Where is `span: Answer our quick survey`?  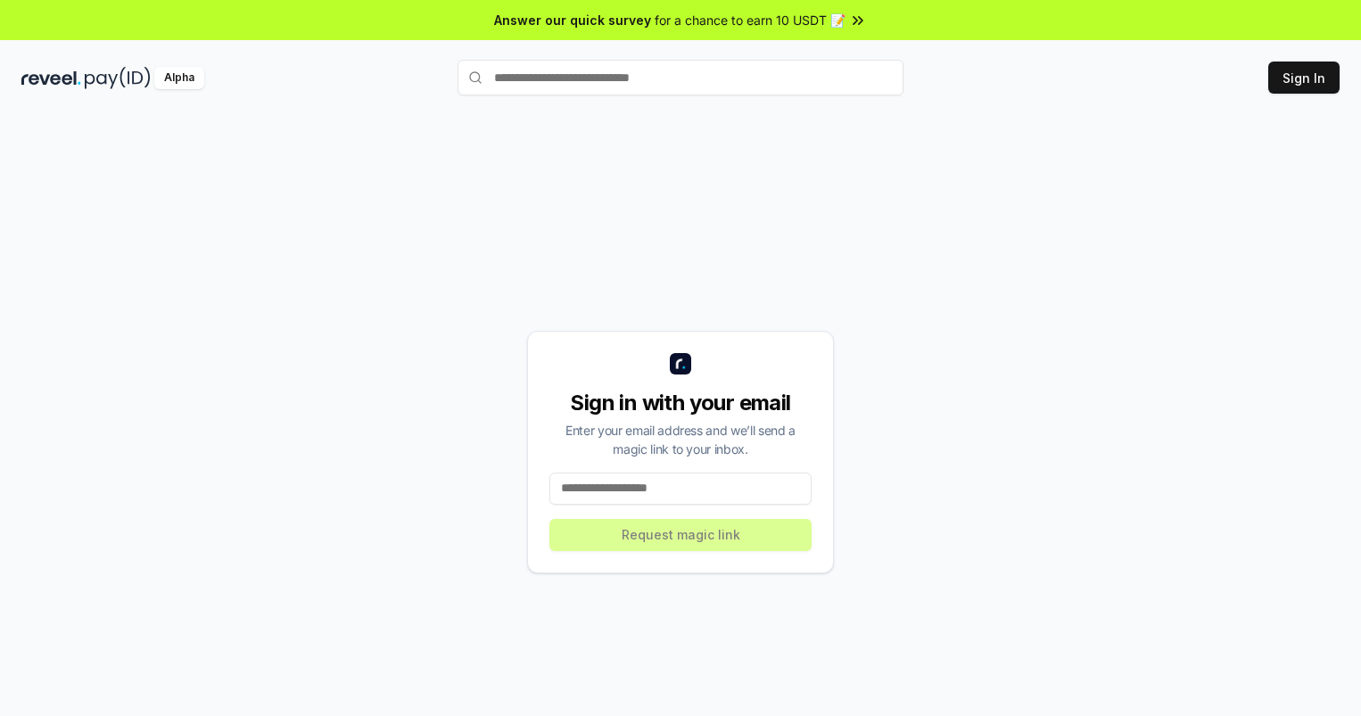
span: Answer our quick survey is located at coordinates (573, 20).